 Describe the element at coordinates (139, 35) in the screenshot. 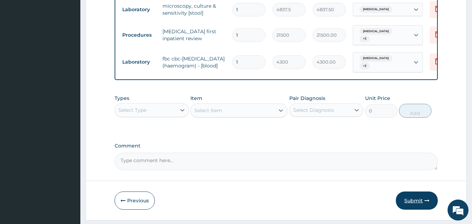

I see `td: Procedures` at that location.